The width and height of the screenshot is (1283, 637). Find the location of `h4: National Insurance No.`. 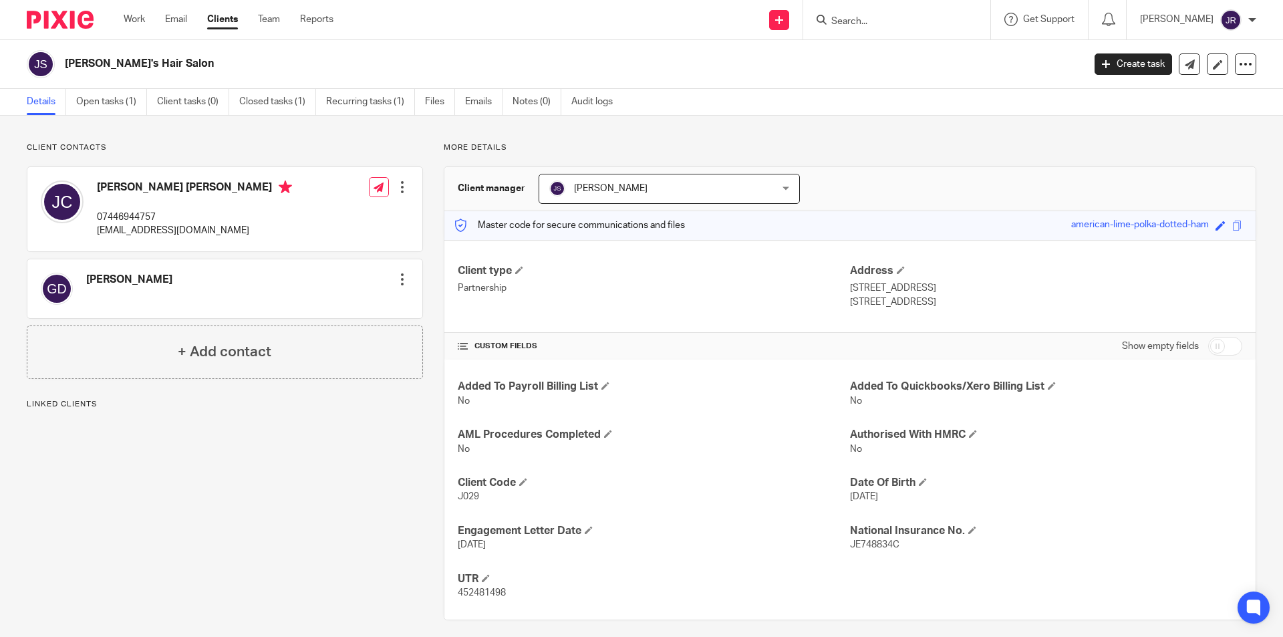

h4: National Insurance No. is located at coordinates (1046, 531).